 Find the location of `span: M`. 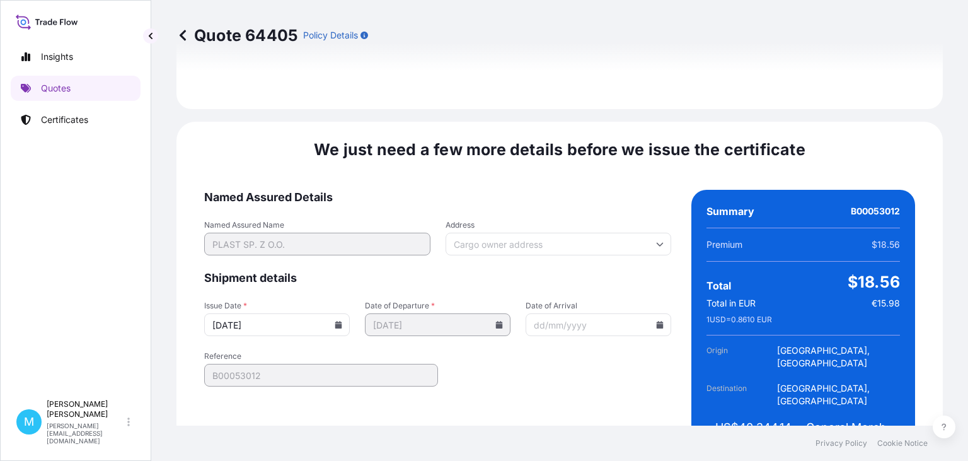

span: M is located at coordinates (29, 422).